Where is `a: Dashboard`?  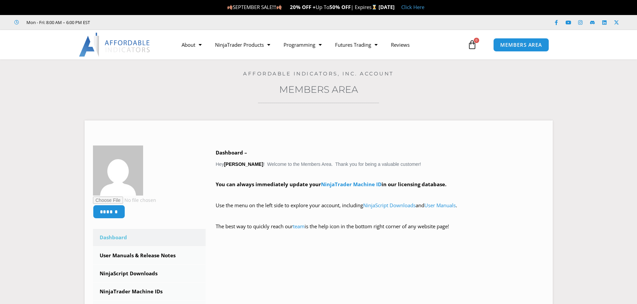 a: Dashboard is located at coordinates (149, 238).